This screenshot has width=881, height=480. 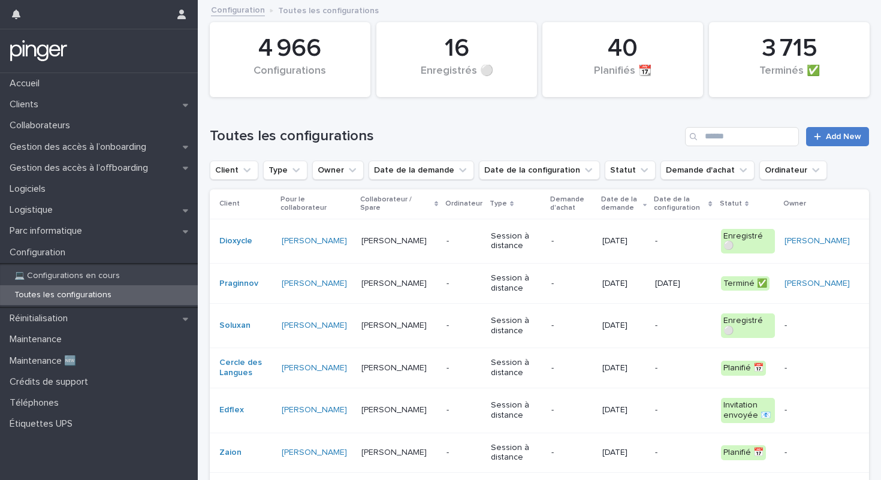 What do you see at coordinates (457, 49) in the screenshot?
I see `div: 16` at bounding box center [457, 49].